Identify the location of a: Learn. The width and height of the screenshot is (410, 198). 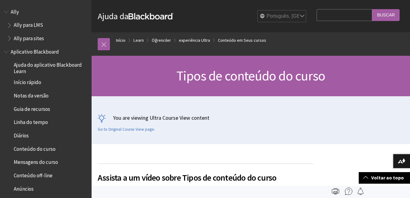
(139, 40).